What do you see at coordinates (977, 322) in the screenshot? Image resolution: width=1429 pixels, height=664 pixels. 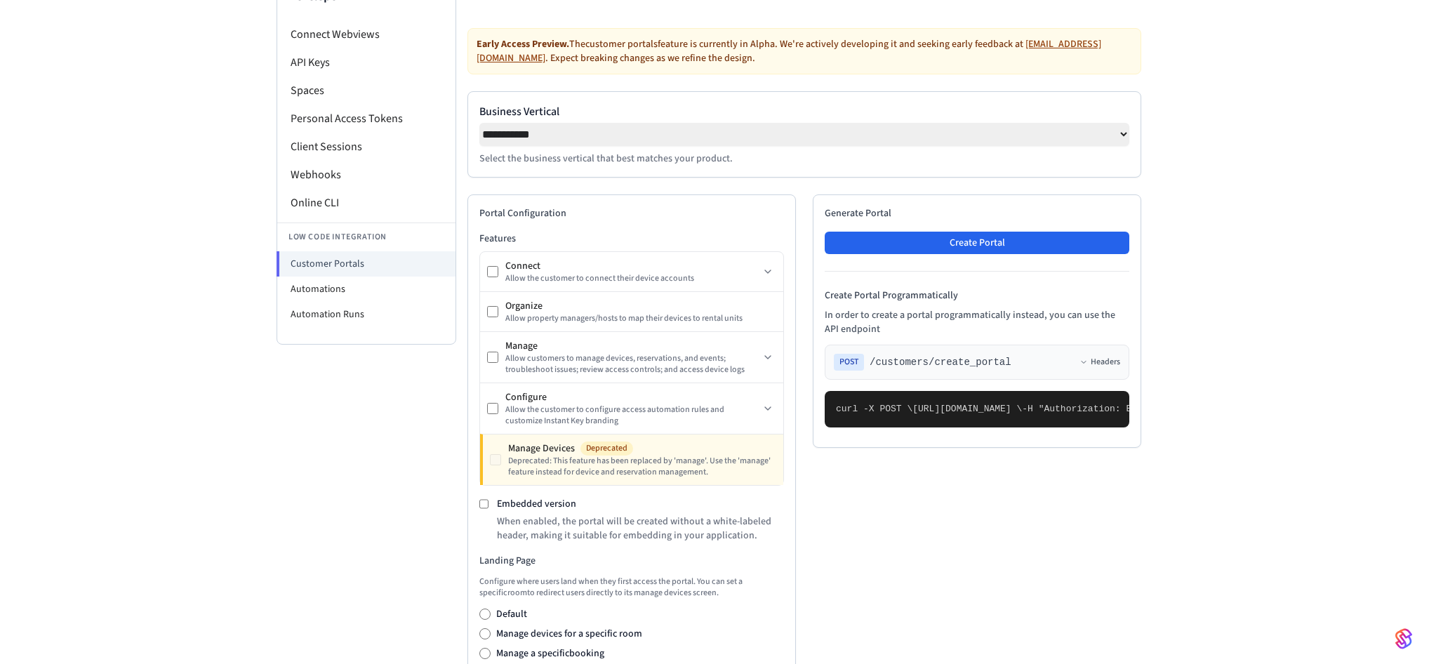 I see `p: In order to create a portal programmatically instead, you can use the API endpoint` at bounding box center [977, 322].